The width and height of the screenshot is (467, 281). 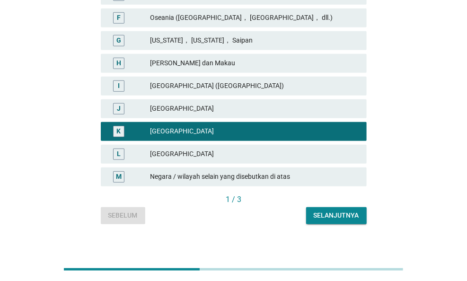 What do you see at coordinates (119, 40) in the screenshot?
I see `div: G` at bounding box center [119, 40].